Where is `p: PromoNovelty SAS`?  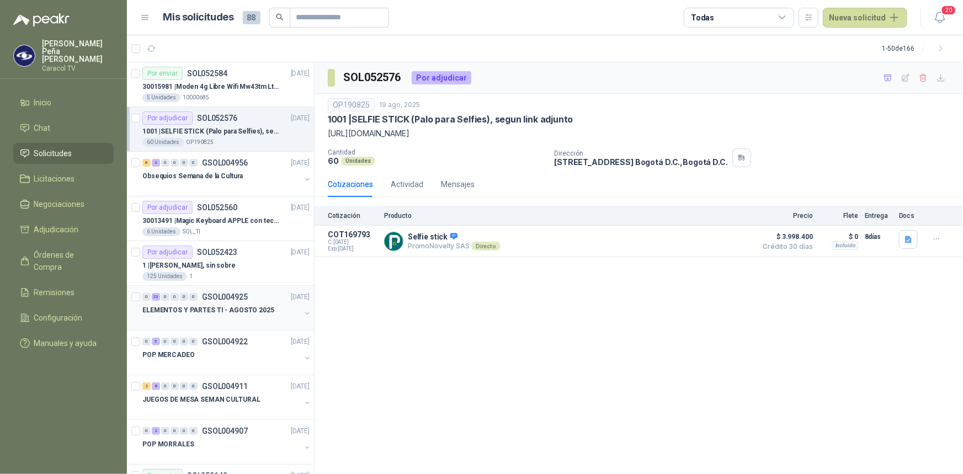
p: PromoNovelty SAS is located at coordinates (454, 246).